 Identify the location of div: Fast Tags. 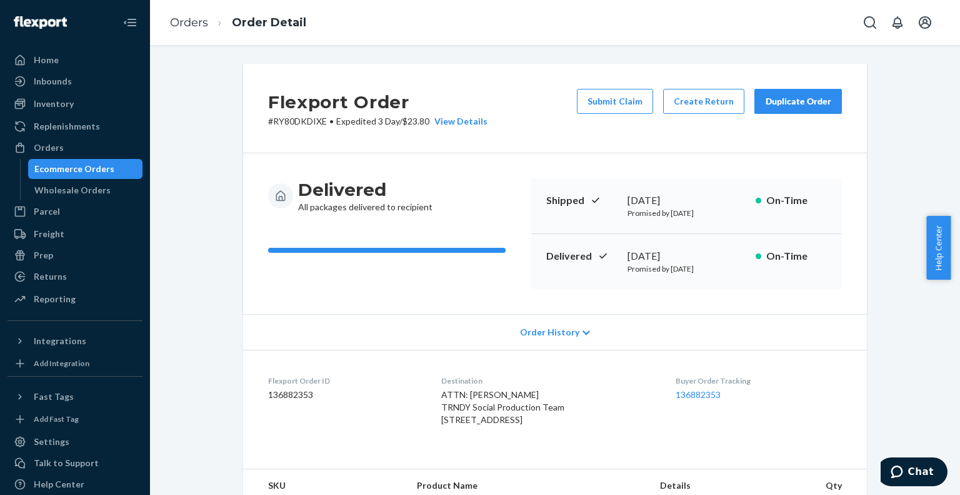
(54, 396).